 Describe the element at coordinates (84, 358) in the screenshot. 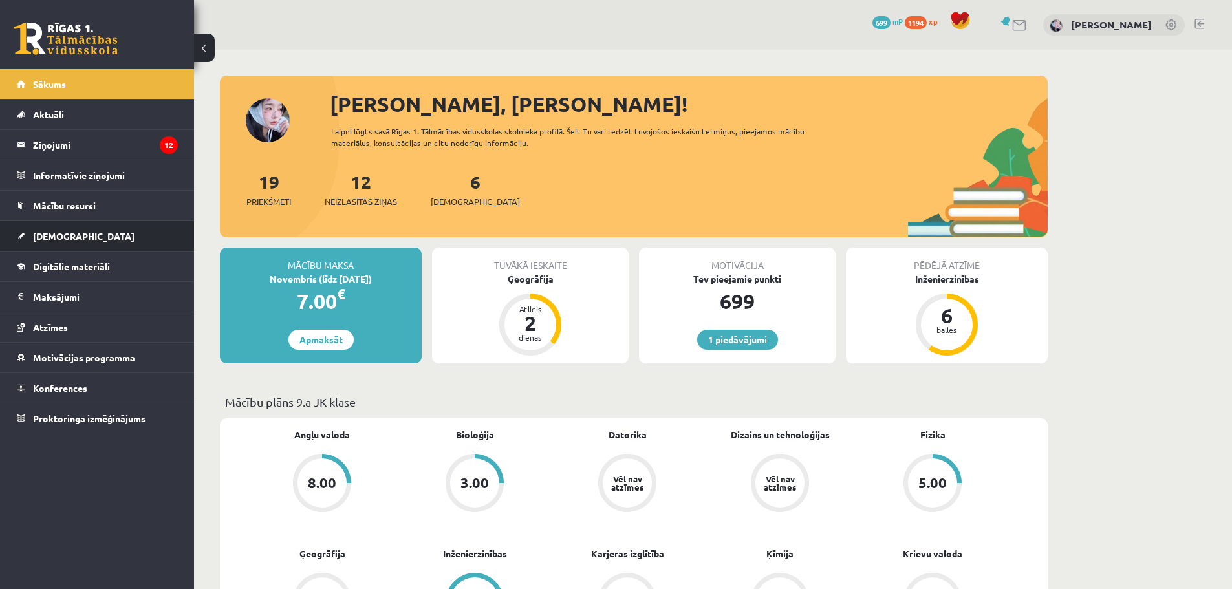

I see `span: Motivācijas programma` at that location.